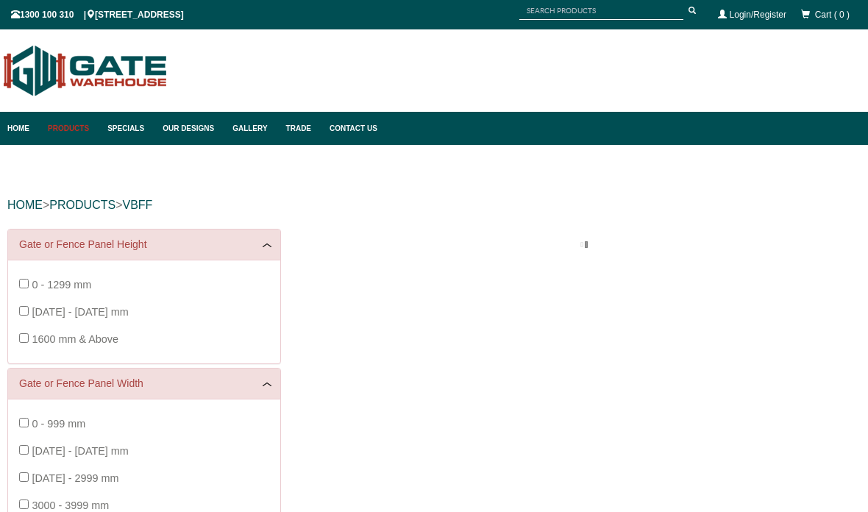 This screenshot has height=512, width=868. What do you see at coordinates (70, 505) in the screenshot?
I see `span: 3000 - 3999 mm` at bounding box center [70, 505].